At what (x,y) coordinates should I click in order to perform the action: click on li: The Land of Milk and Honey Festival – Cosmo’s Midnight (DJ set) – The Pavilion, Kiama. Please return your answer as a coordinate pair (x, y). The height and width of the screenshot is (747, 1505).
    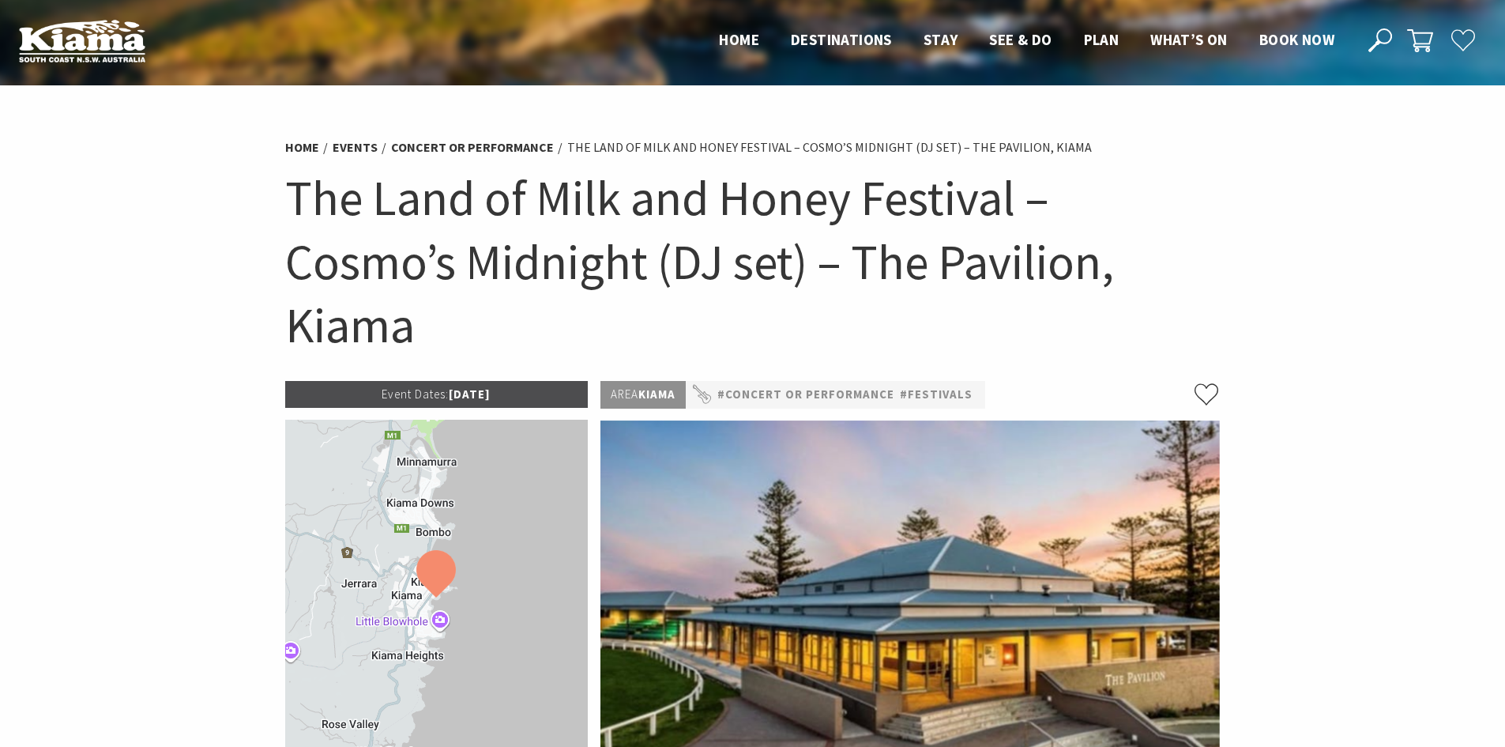
    Looking at the image, I should click on (830, 148).